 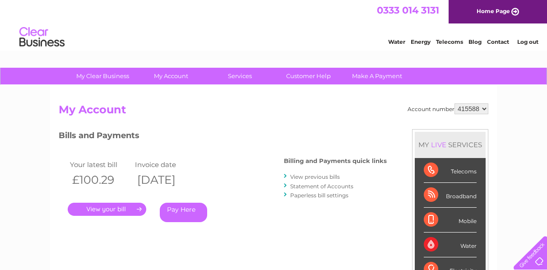 What do you see at coordinates (183, 212) in the screenshot?
I see `a: Pay Here` at bounding box center [183, 212].